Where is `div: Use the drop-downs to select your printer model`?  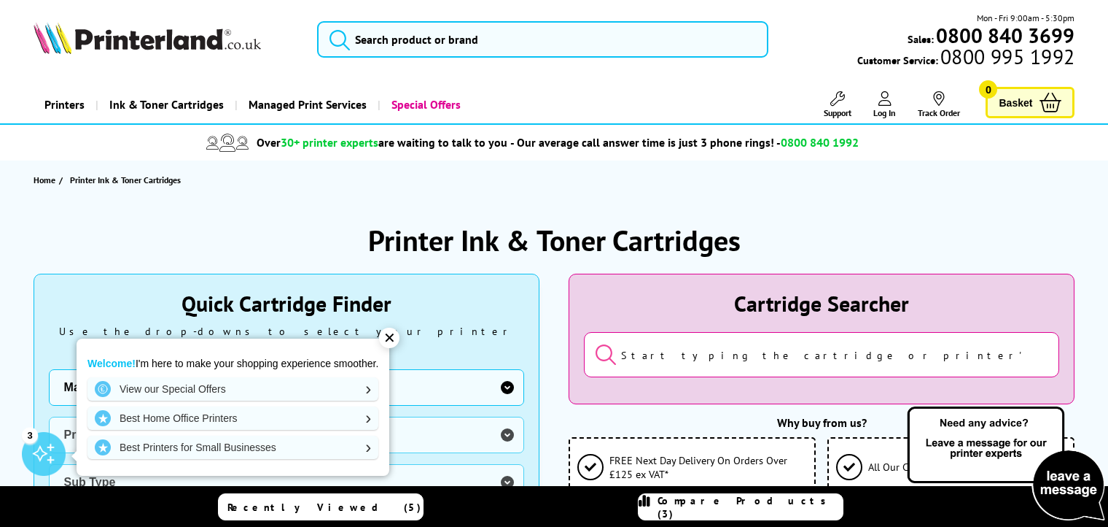 div: Use the drop-downs to select your printer model is located at coordinates (287, 338).